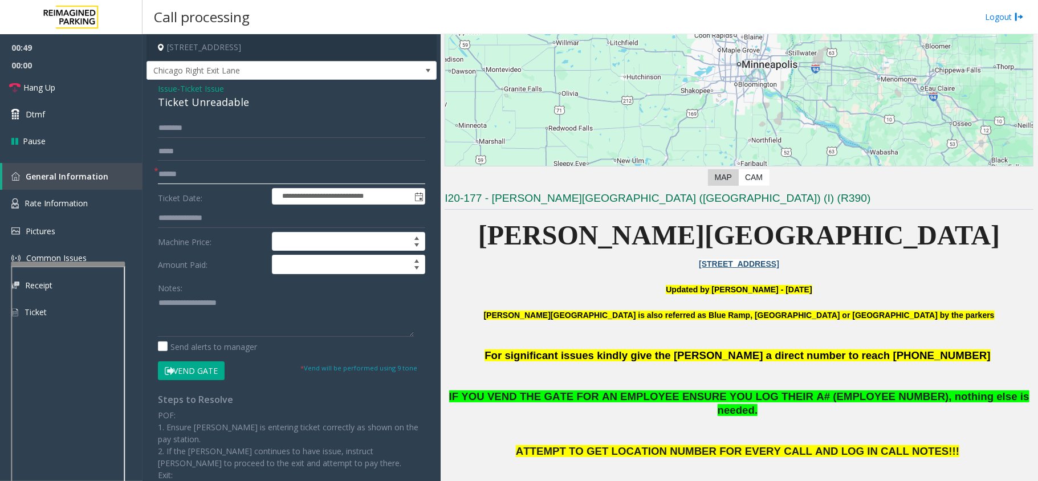 The image size is (1038, 481). I want to click on span: Chicago Right Exit Lane, so click(263, 71).